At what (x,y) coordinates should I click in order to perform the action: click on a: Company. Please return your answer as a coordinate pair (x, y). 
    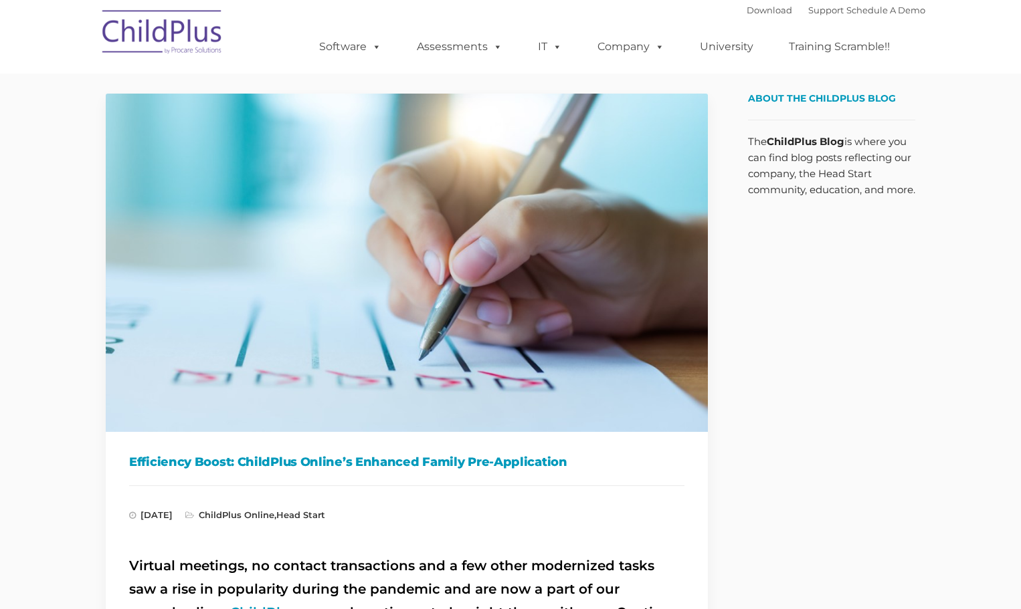
    Looking at the image, I should click on (631, 47).